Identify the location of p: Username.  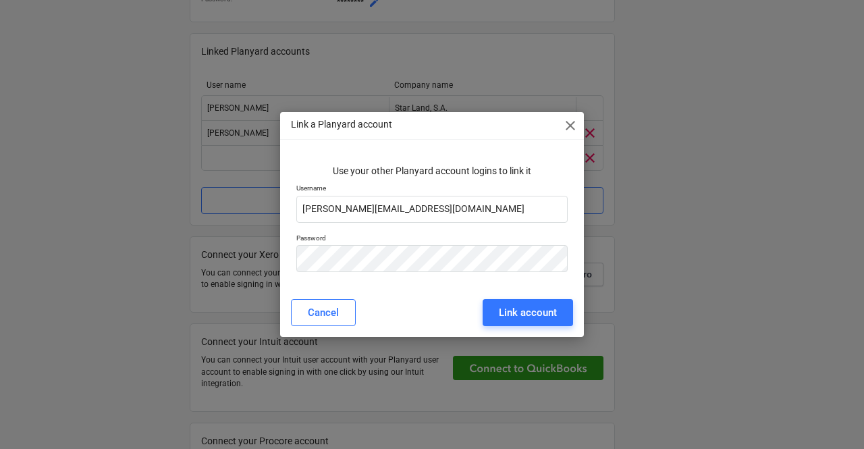
(432, 189).